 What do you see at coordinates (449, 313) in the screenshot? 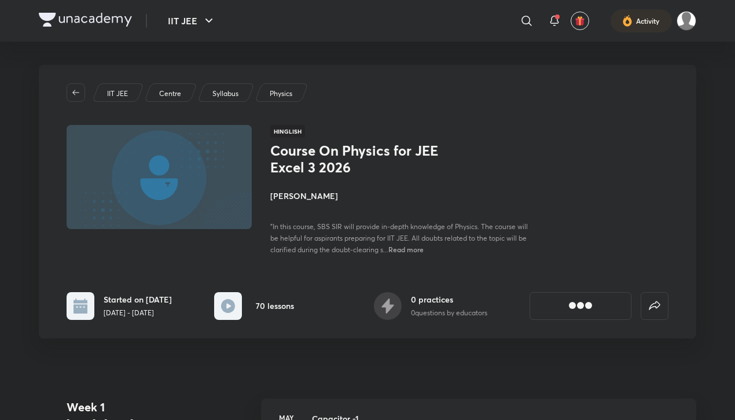
I see `p: 0 questions by educators` at bounding box center [449, 313].